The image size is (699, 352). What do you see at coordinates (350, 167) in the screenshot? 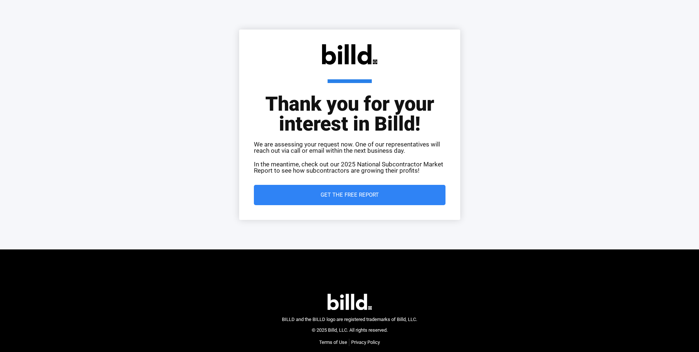
I see `p: In the meantime, check out our 2025 National Subcontractor Market Report to see how subcontractor...` at bounding box center [350, 167].